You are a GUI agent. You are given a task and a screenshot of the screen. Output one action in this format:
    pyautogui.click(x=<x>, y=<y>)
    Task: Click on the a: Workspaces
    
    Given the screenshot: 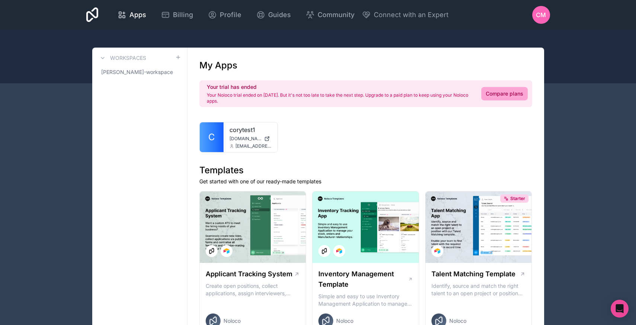 What is the action you would take?
    pyautogui.click(x=122, y=58)
    